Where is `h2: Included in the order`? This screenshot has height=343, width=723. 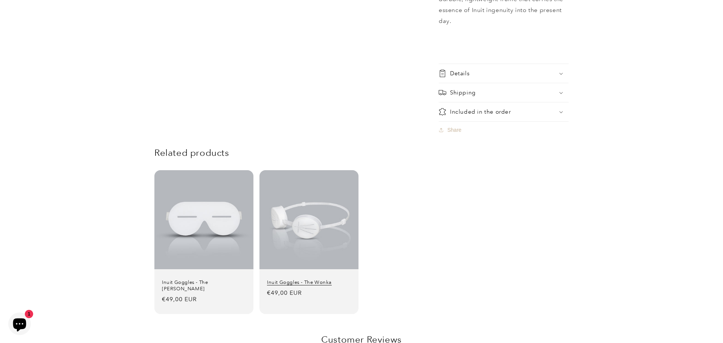
h2: Included in the order is located at coordinates (481, 112).